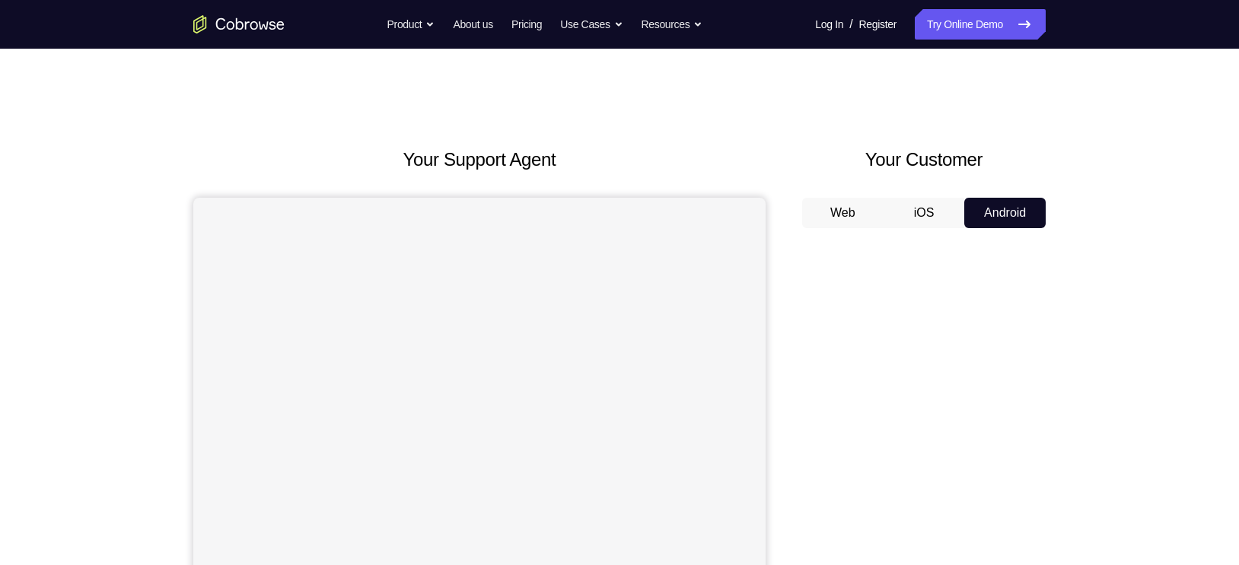 This screenshot has width=1239, height=565. What do you see at coordinates (980, 24) in the screenshot?
I see `a: Try Online Demo` at bounding box center [980, 24].